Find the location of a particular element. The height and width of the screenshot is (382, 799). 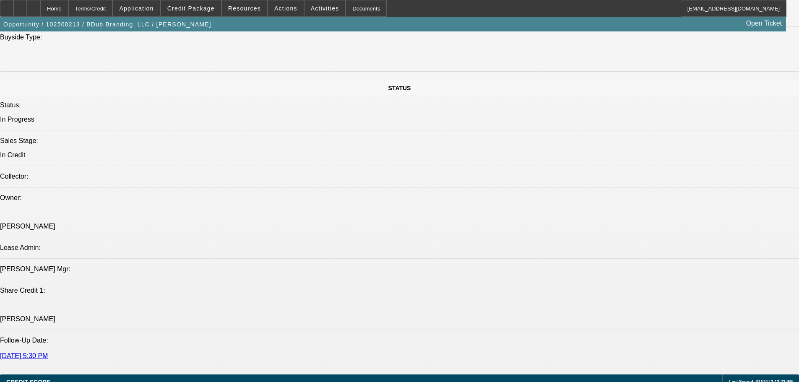

button: Application is located at coordinates (136, 8).